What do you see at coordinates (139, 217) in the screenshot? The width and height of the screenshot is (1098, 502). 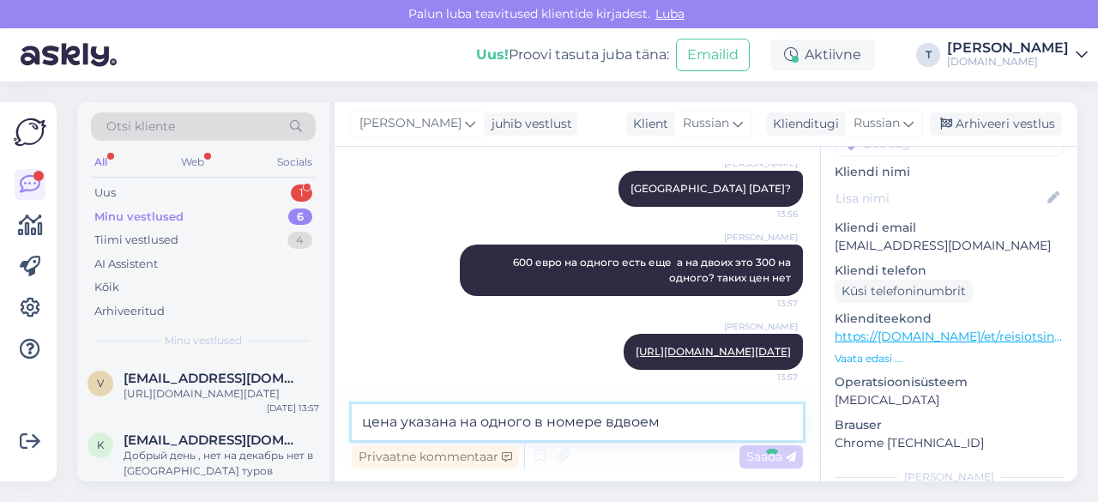 I see `div: Minu vestlused` at bounding box center [139, 217].